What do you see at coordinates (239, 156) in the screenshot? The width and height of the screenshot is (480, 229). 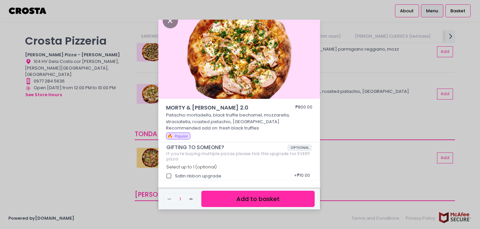 I see `div: If you're buying multiple pizzas please tick this upgrade for EVERY pizza` at bounding box center [239, 156].